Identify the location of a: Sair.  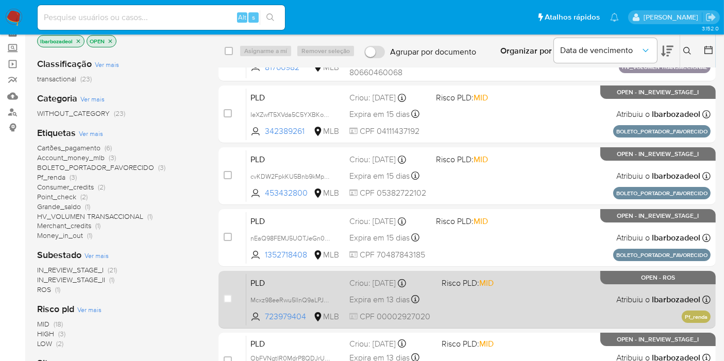
(710, 17).